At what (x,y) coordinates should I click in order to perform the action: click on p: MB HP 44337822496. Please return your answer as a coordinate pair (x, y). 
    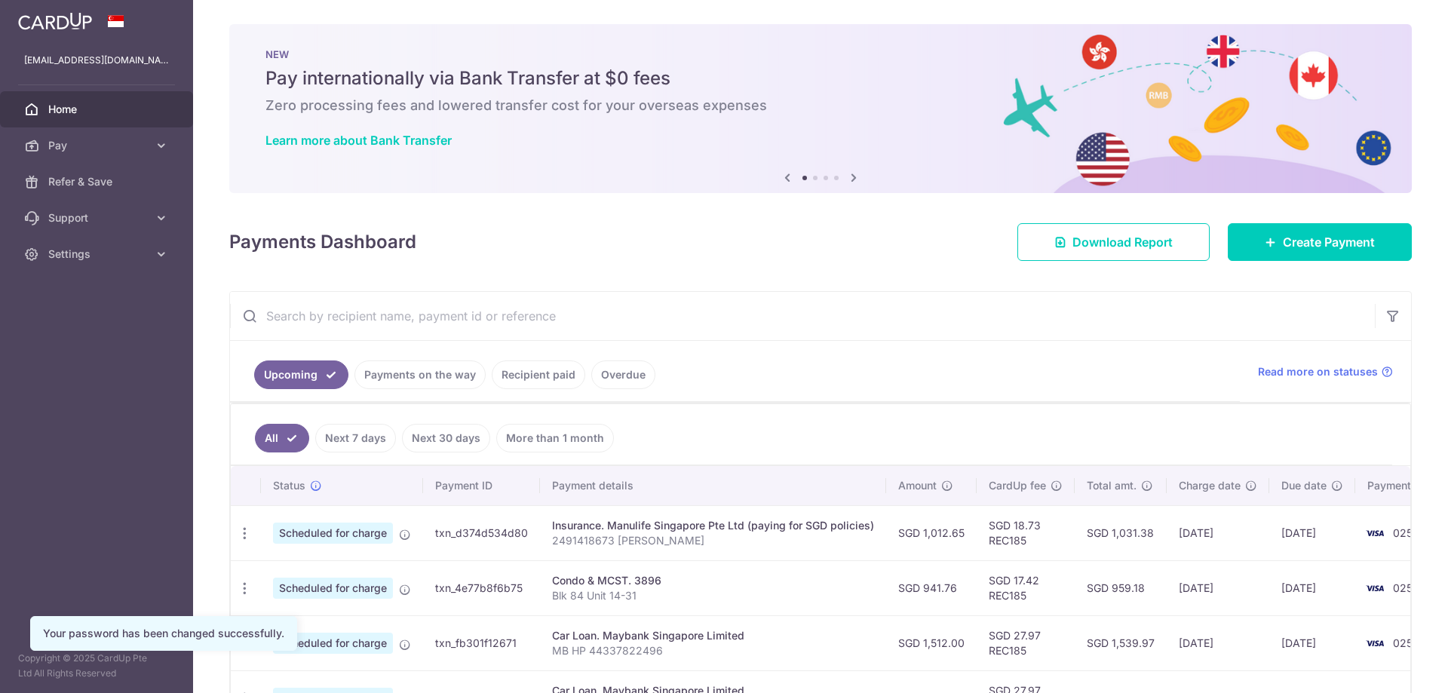
    Looking at the image, I should click on (713, 651).